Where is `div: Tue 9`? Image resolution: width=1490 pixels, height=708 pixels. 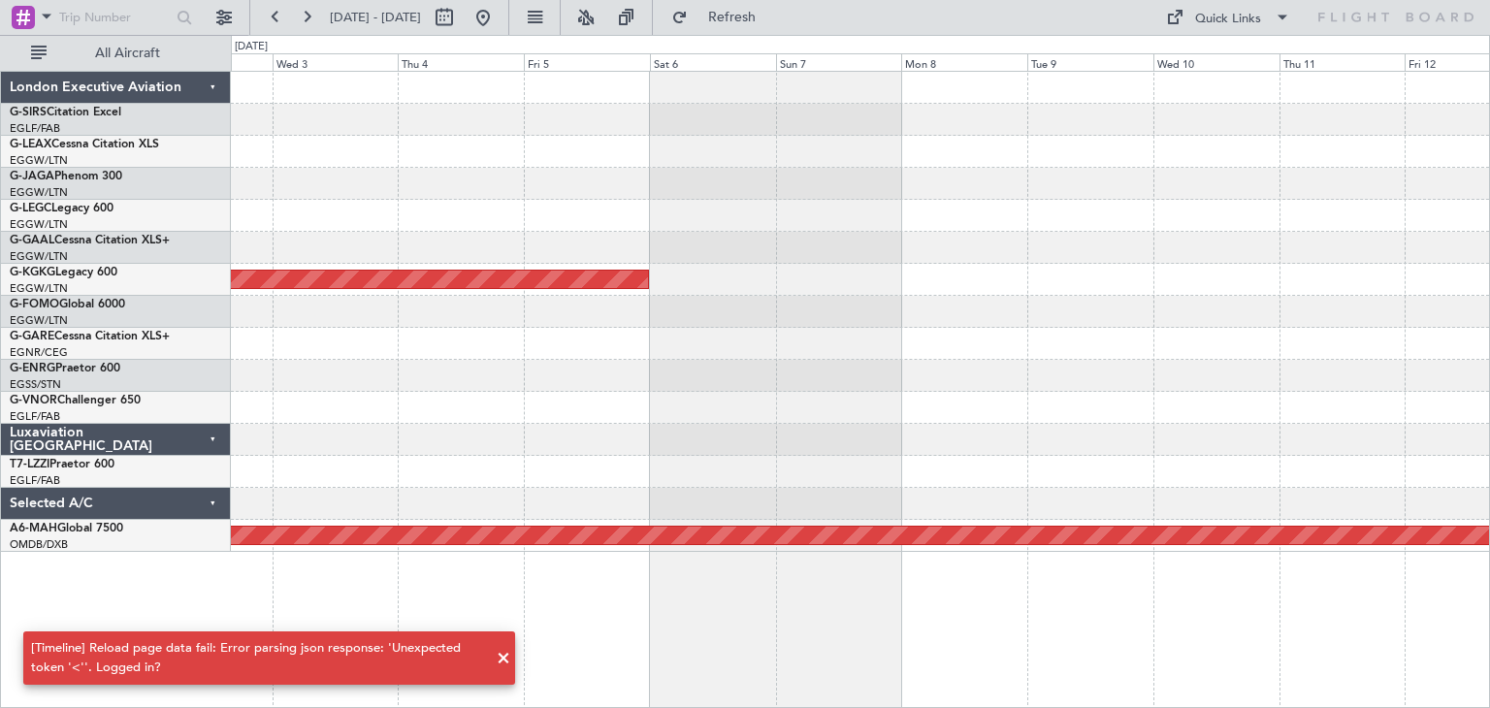
div: Tue 9 is located at coordinates (1090, 62).